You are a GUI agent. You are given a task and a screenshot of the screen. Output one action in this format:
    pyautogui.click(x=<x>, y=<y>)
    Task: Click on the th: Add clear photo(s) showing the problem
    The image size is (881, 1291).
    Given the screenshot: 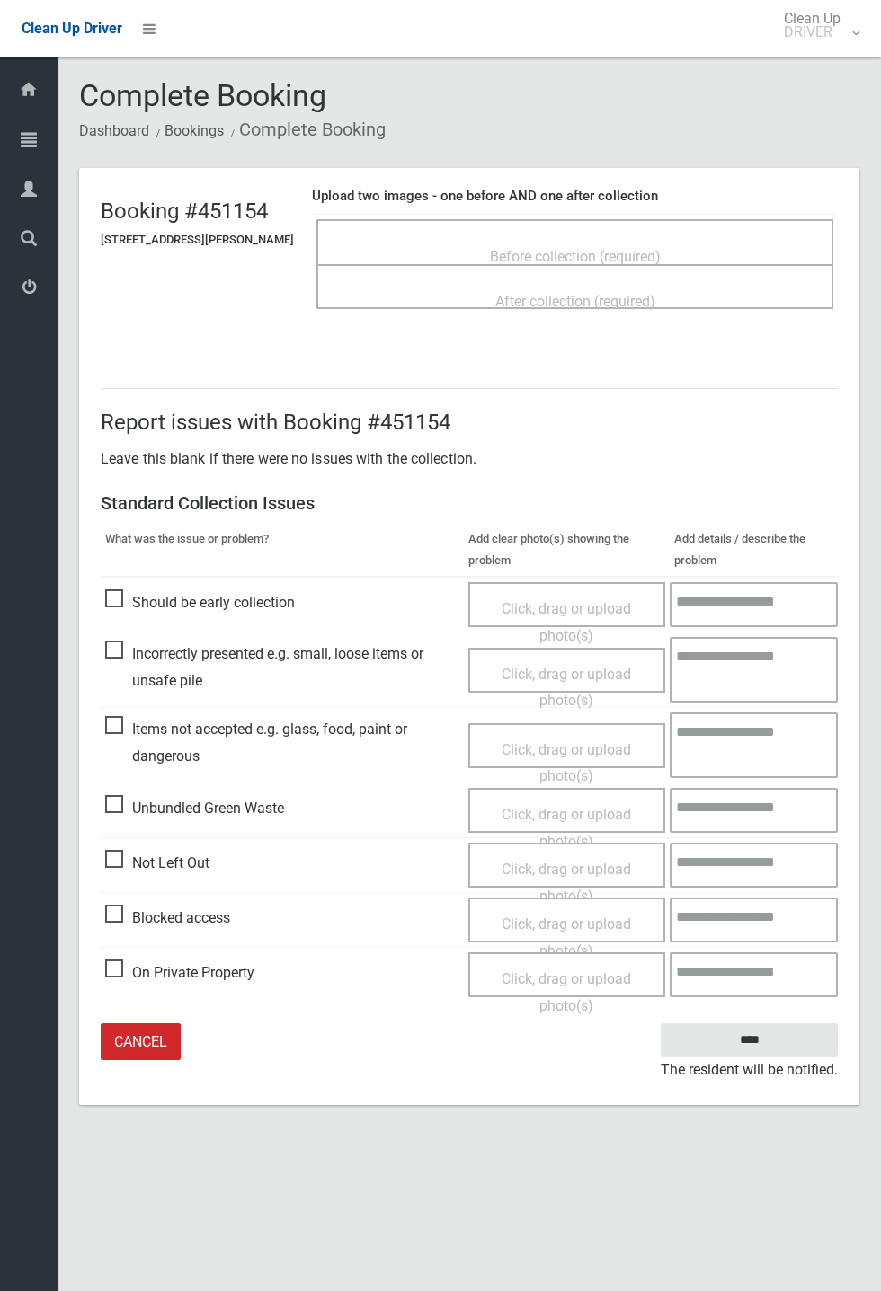 What is the action you would take?
    pyautogui.click(x=566, y=550)
    